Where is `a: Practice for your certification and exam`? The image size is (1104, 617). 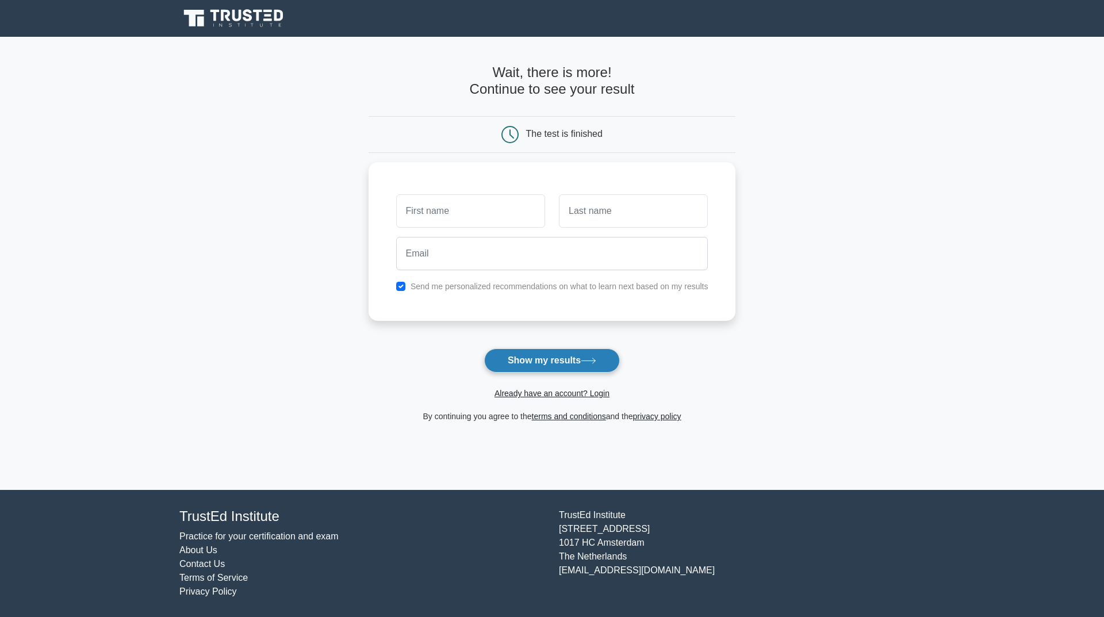 a: Practice for your certification and exam is located at coordinates (259, 536).